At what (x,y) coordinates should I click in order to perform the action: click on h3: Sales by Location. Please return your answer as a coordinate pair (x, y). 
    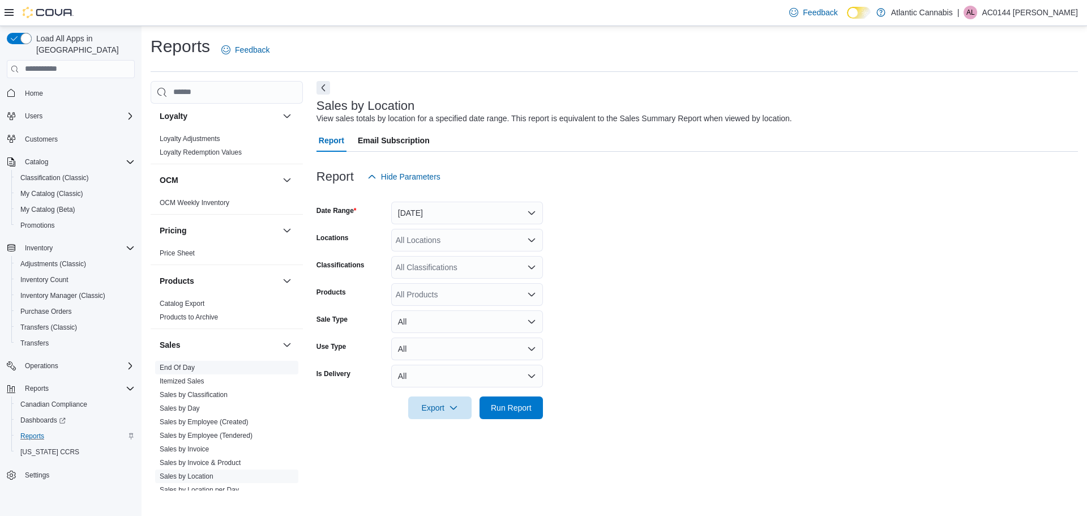
    Looking at the image, I should click on (366, 106).